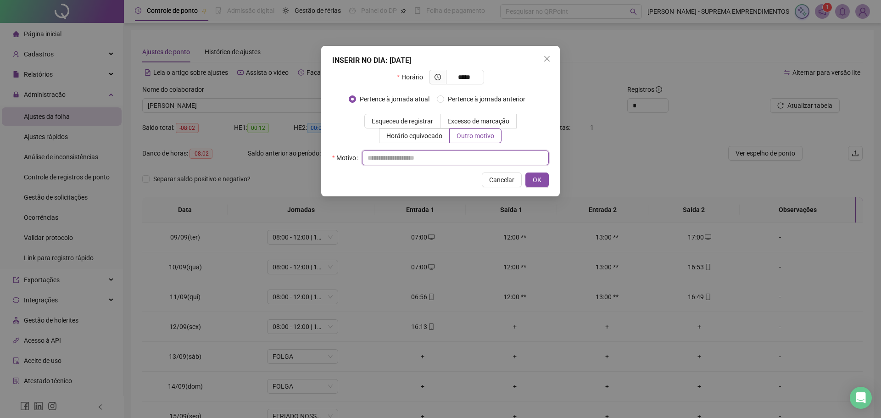 This screenshot has width=881, height=418. What do you see at coordinates (547, 59) in the screenshot?
I see `button: Close` at bounding box center [547, 59].